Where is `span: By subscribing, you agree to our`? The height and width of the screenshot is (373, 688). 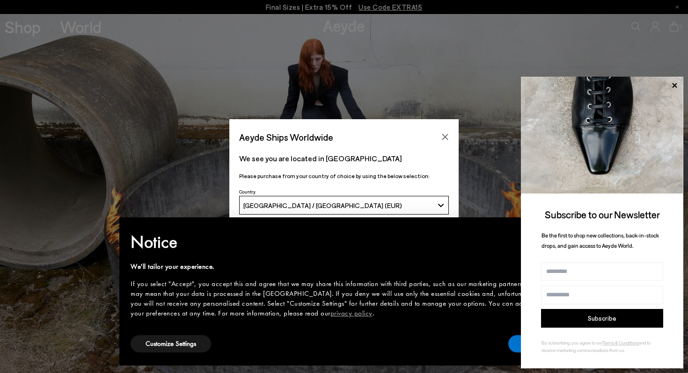
span: By subscribing, you agree to our is located at coordinates (572, 343).